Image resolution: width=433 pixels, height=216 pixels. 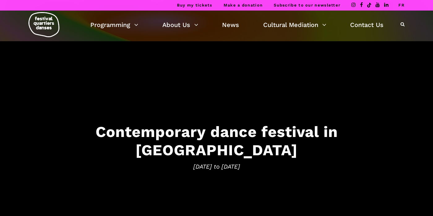 I want to click on a: Programming, so click(x=114, y=25).